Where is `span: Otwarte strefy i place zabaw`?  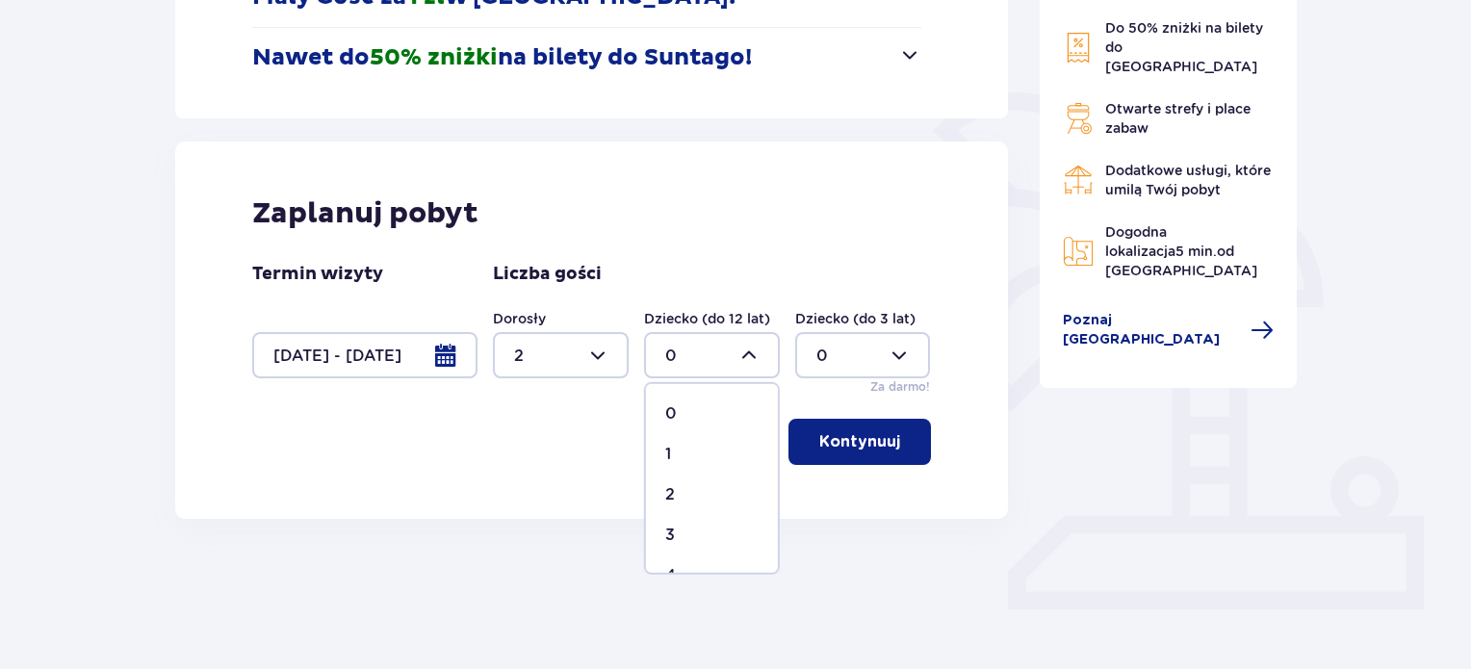
span: Otwarte strefy i place zabaw is located at coordinates (1177, 118).